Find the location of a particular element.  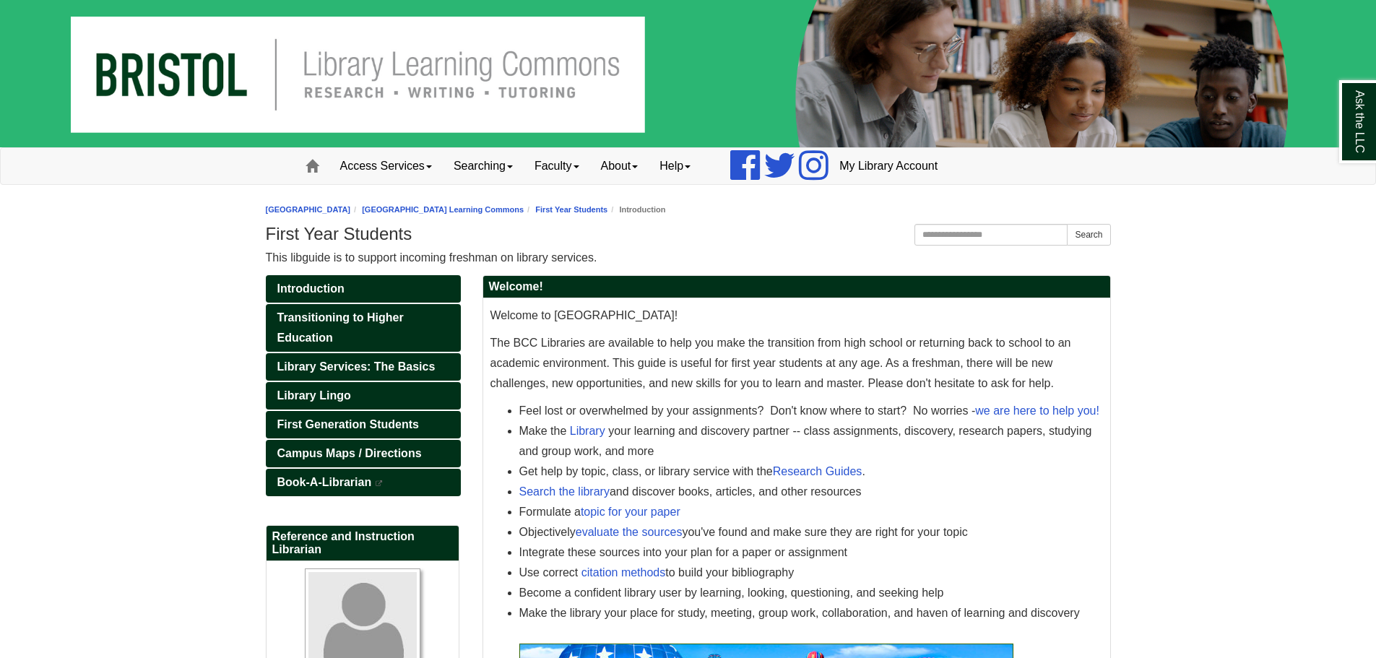

span: Book-A-Librarian is located at coordinates (324, 482).